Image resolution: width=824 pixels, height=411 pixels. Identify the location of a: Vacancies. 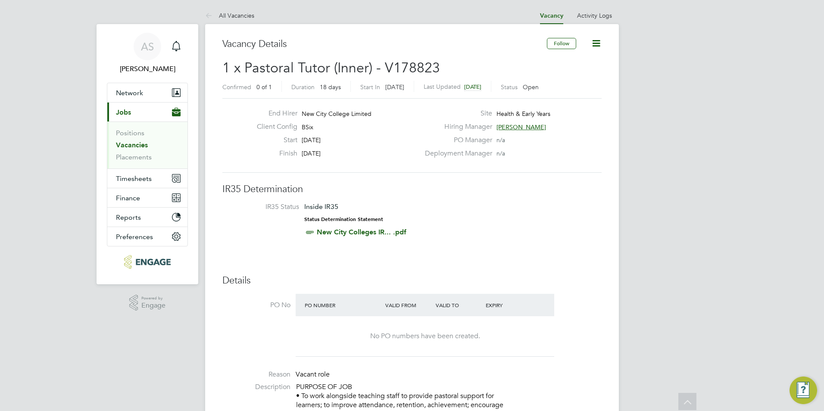
(132, 145).